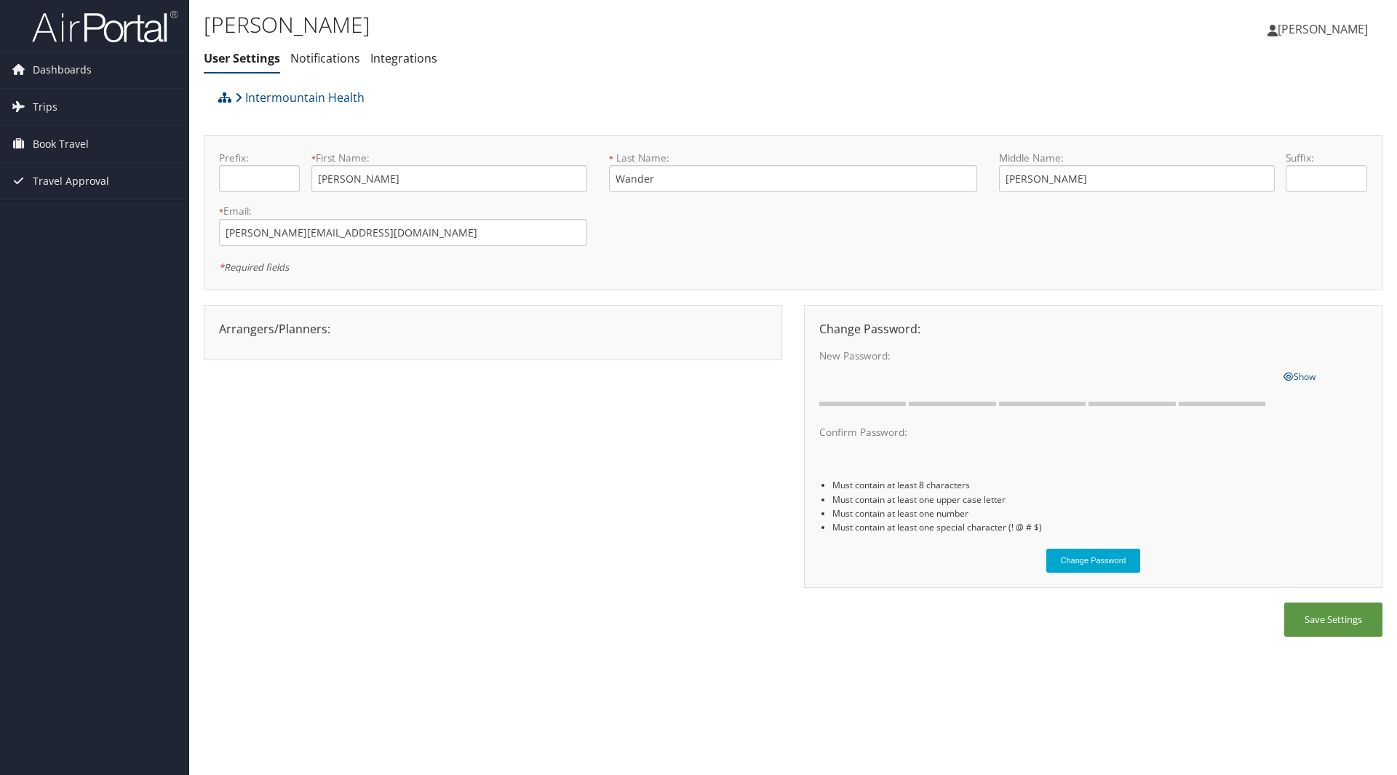 Image resolution: width=1397 pixels, height=775 pixels. Describe the element at coordinates (254, 267) in the screenshot. I see `em: Required fields` at that location.